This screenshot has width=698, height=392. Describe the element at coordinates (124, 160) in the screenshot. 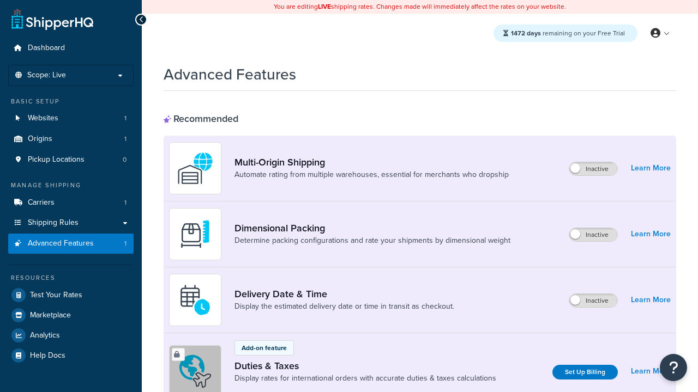

I see `span: 0` at that location.